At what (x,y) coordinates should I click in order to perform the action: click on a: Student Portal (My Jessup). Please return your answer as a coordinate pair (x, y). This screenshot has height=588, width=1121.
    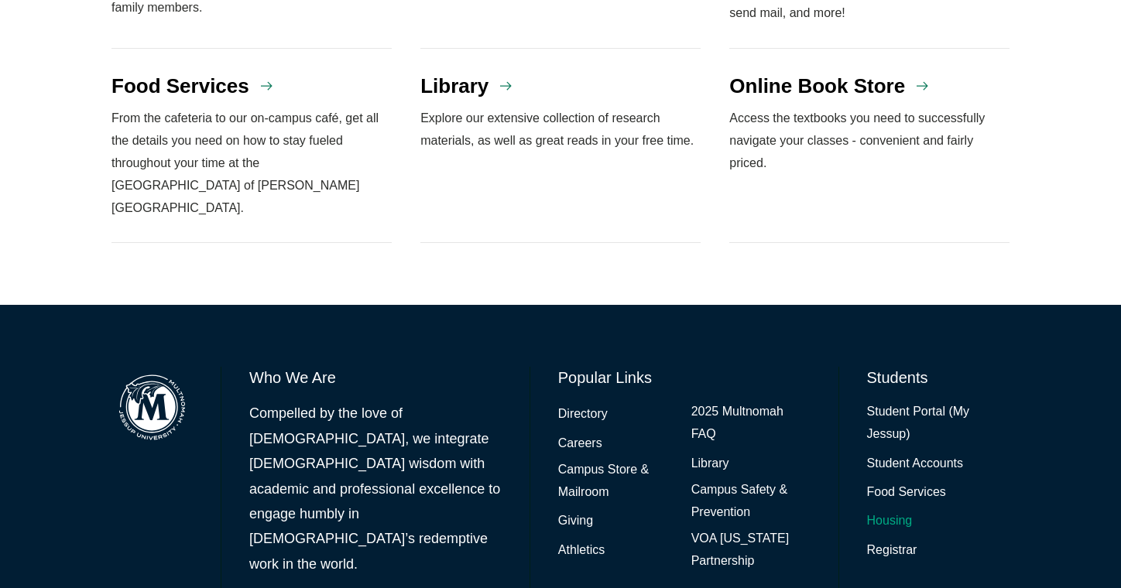
    Looking at the image, I should click on (938, 423).